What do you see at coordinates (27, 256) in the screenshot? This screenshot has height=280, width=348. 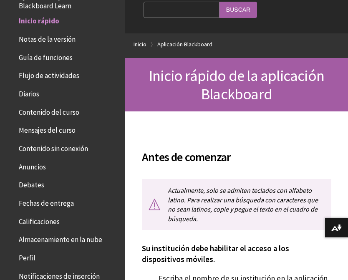 I see `span: Perfil` at bounding box center [27, 256].